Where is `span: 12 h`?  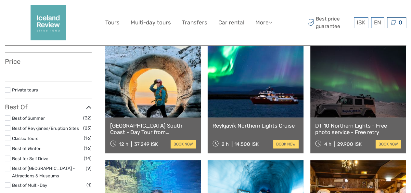
span: 12 h is located at coordinates (124, 144).